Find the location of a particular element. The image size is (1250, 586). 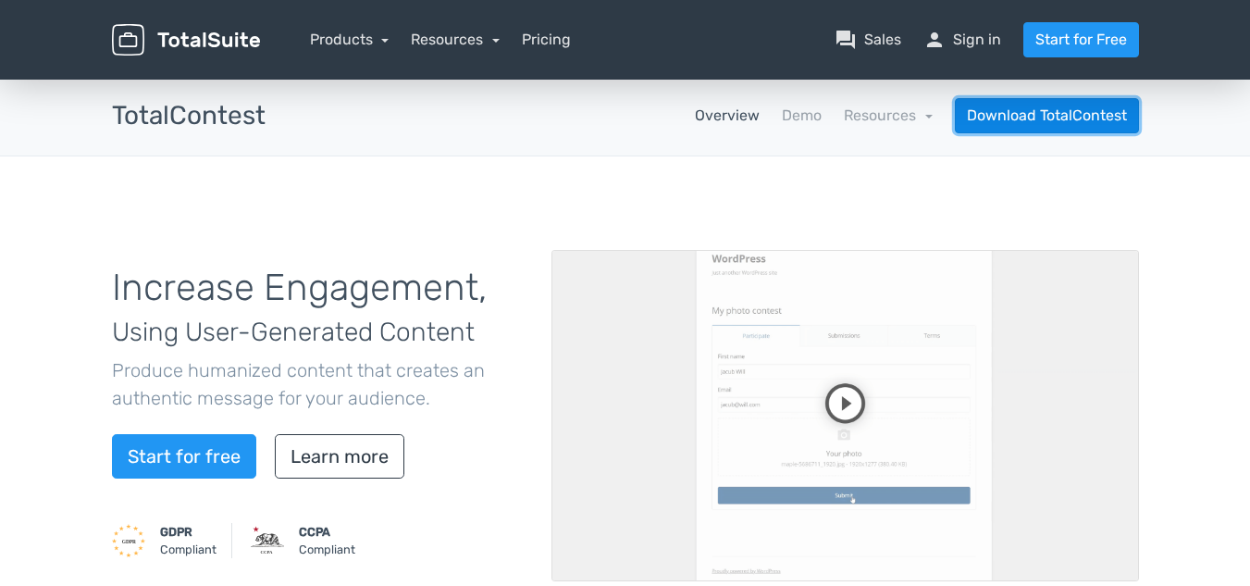

span: Using User-Generated Content is located at coordinates (293, 331).